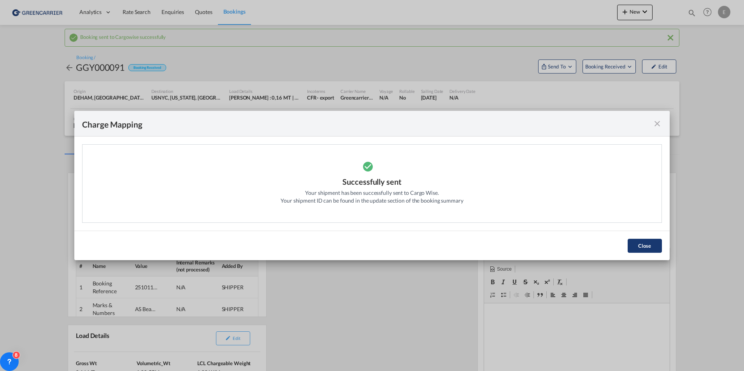 This screenshot has width=744, height=371. I want to click on div: Your shipment ID can be found in the update section of the booking summary, so click(372, 201).